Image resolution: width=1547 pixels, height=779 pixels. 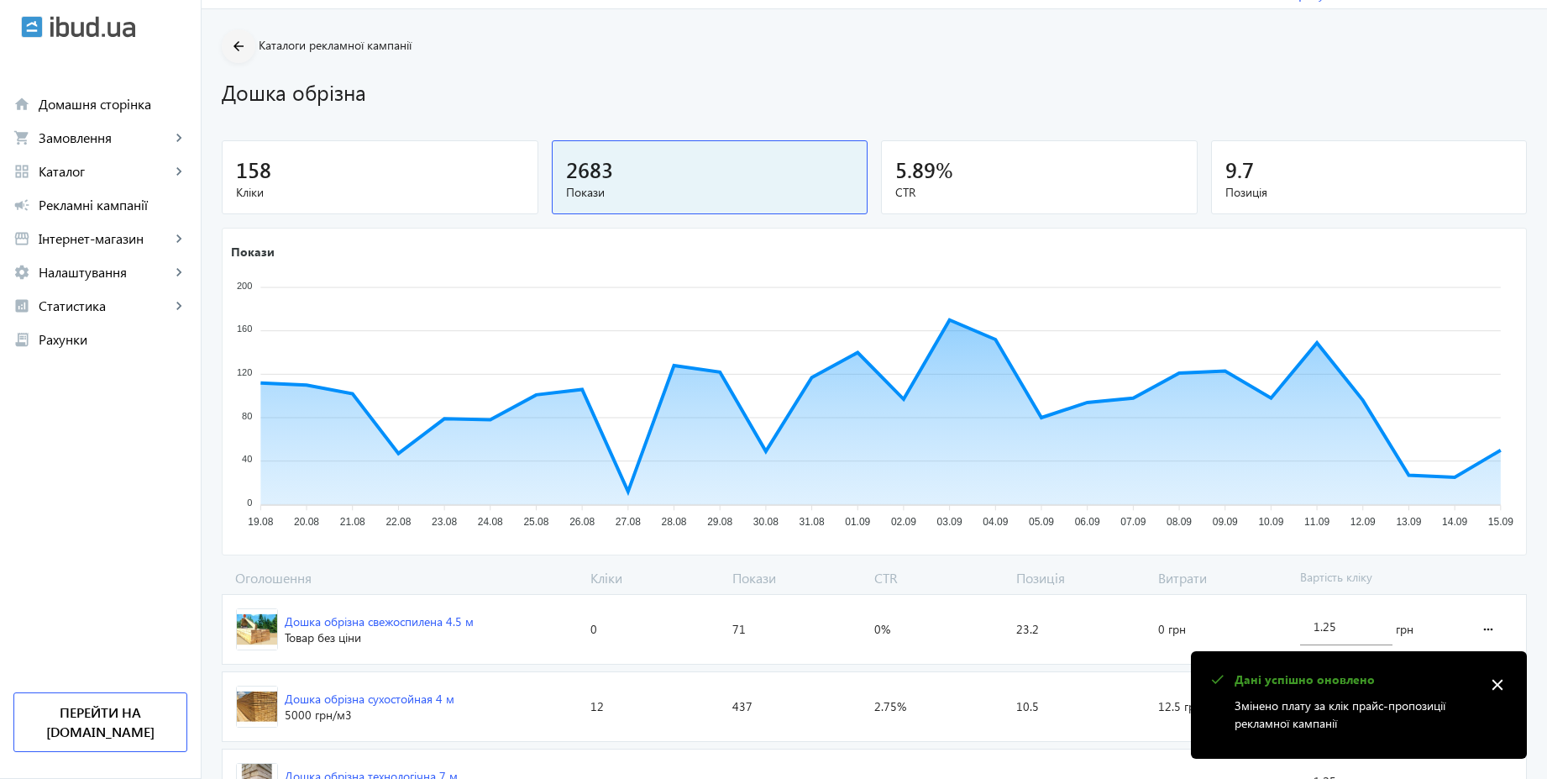 What do you see at coordinates (32, 27) in the screenshot?
I see `img: ibud.svg` at bounding box center [32, 27].